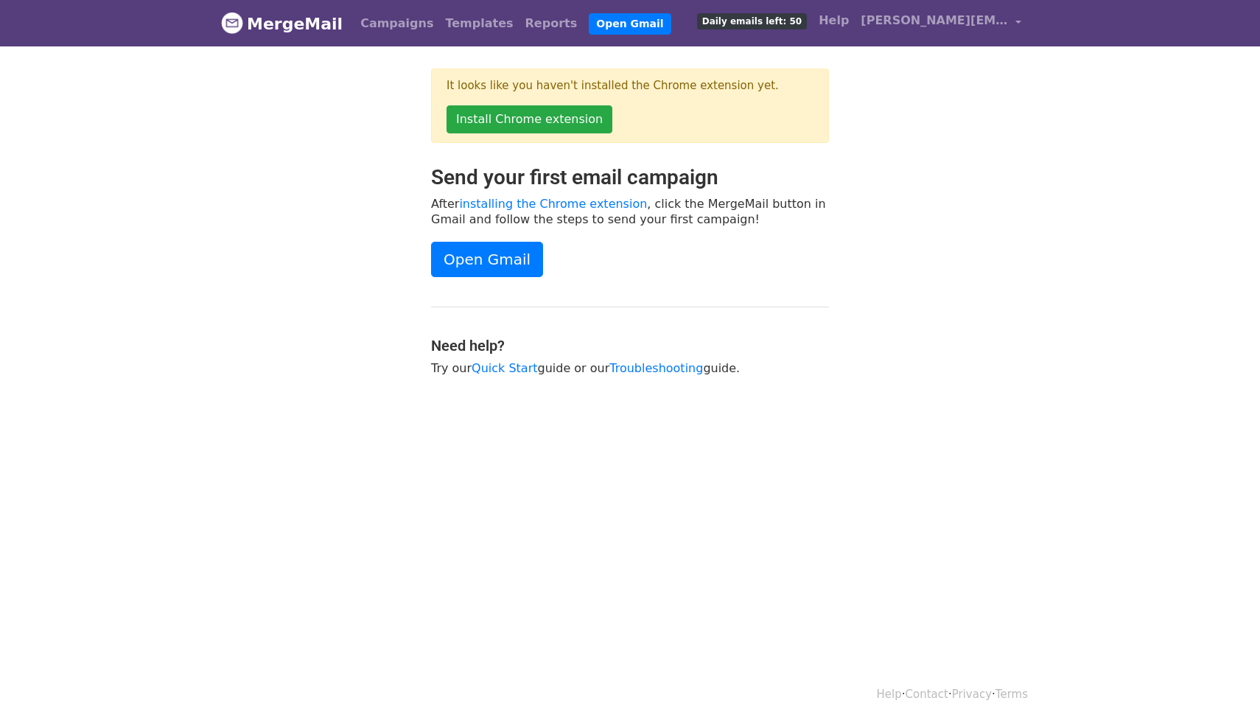  What do you see at coordinates (529, 119) in the screenshot?
I see `a: Install Chrome extension` at bounding box center [529, 119].